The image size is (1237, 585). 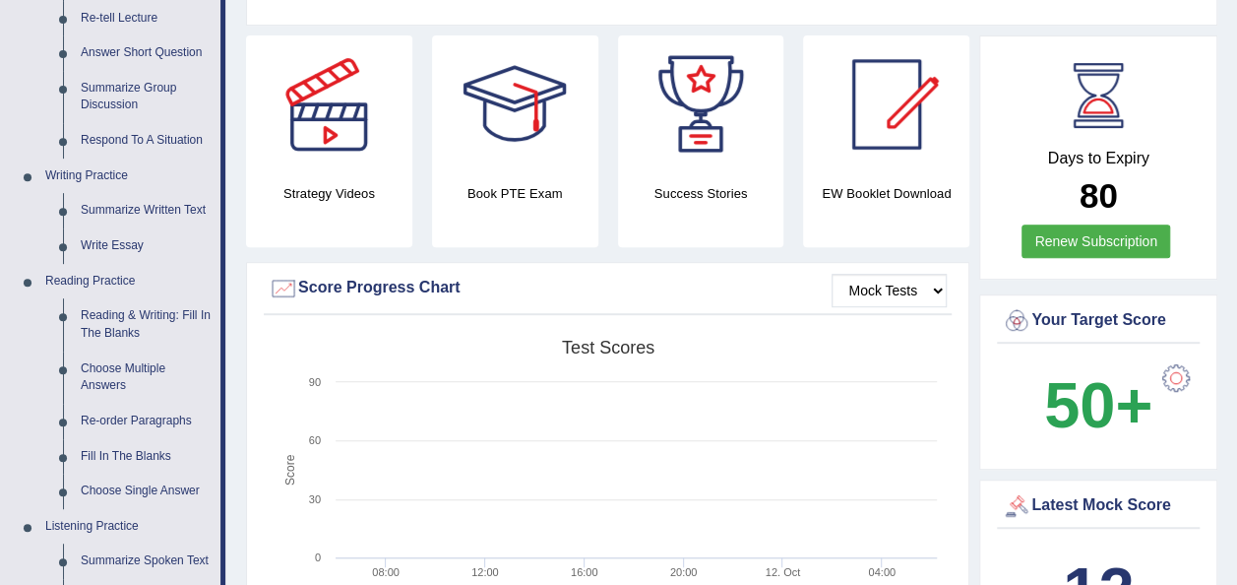 What do you see at coordinates (128, 281) in the screenshot?
I see `a: Reading Practice` at bounding box center [128, 281].